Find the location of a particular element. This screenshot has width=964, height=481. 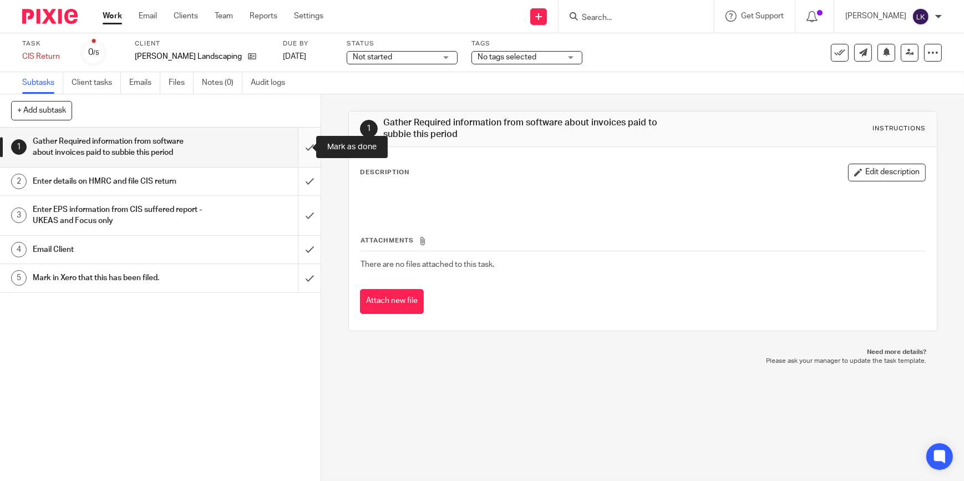

p: Please ask your manager to update the task template. is located at coordinates (643, 361).